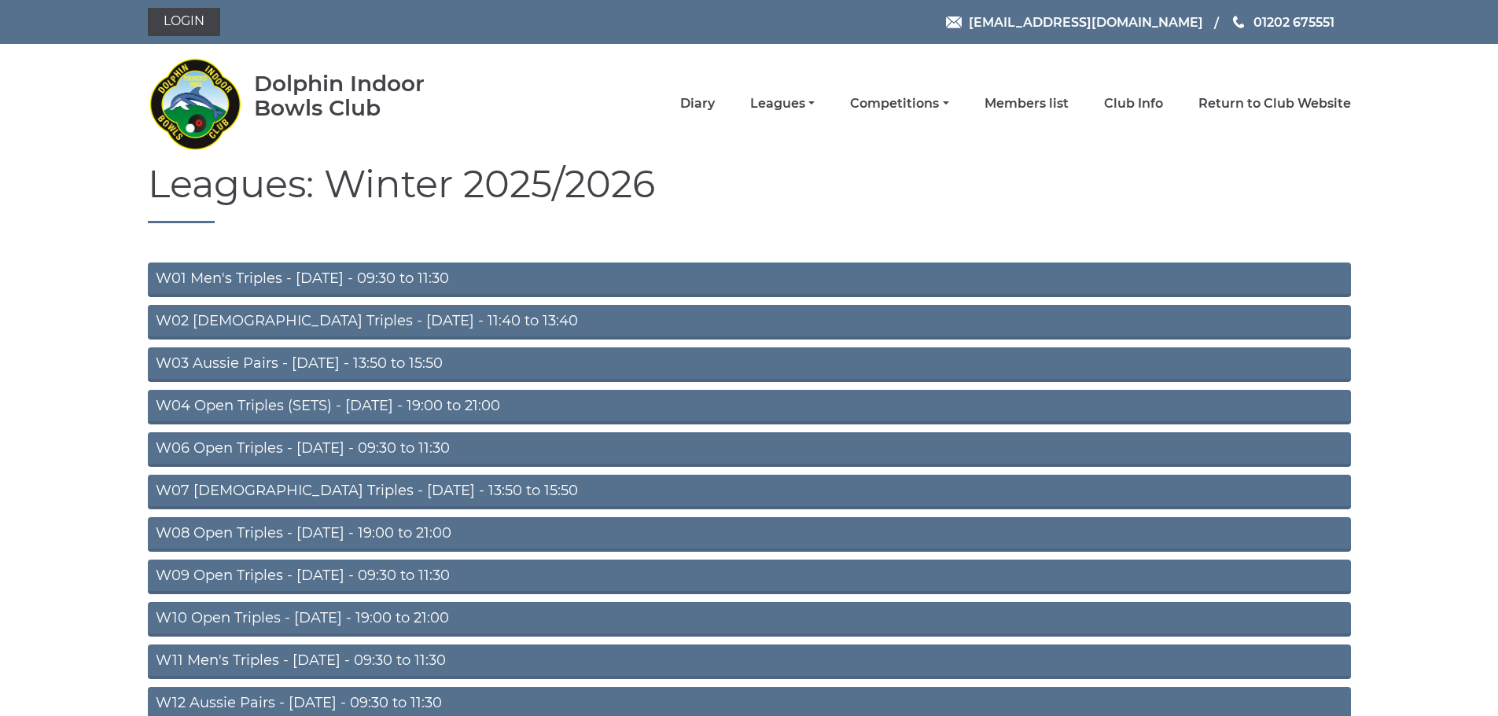  I want to click on img: Dolphin Indoor Bowls Club, so click(195, 104).